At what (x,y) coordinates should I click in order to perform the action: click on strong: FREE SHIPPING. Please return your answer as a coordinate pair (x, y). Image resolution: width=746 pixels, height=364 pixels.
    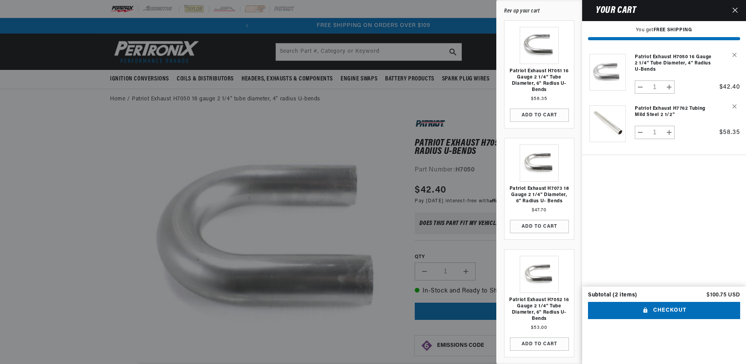
    Looking at the image, I should click on (673, 30).